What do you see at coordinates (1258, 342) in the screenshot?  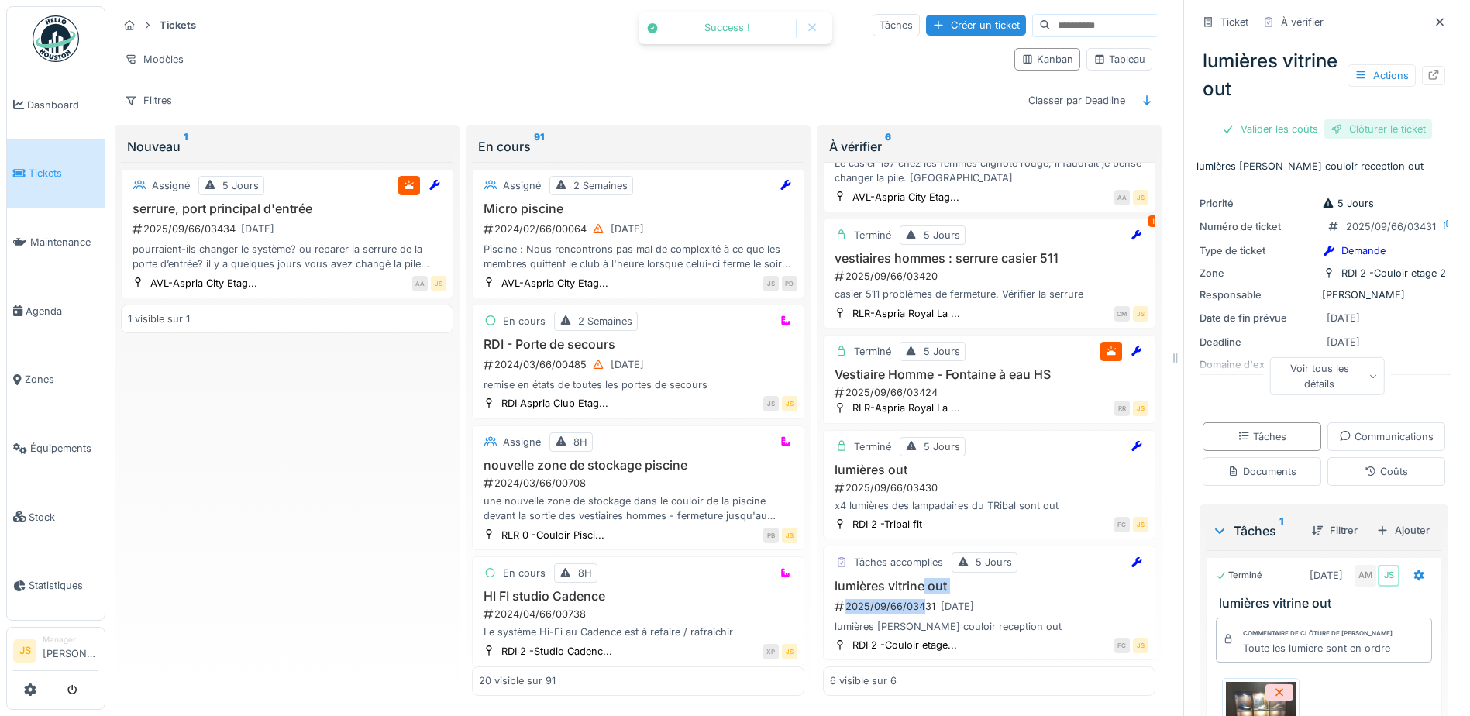 I see `div: Deadline` at bounding box center [1258, 342].